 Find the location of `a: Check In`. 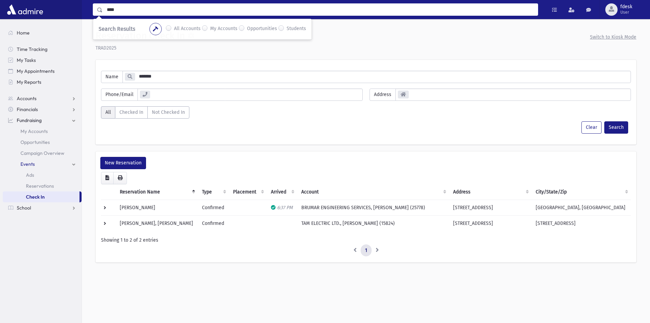

a: Check In is located at coordinates (41, 197).